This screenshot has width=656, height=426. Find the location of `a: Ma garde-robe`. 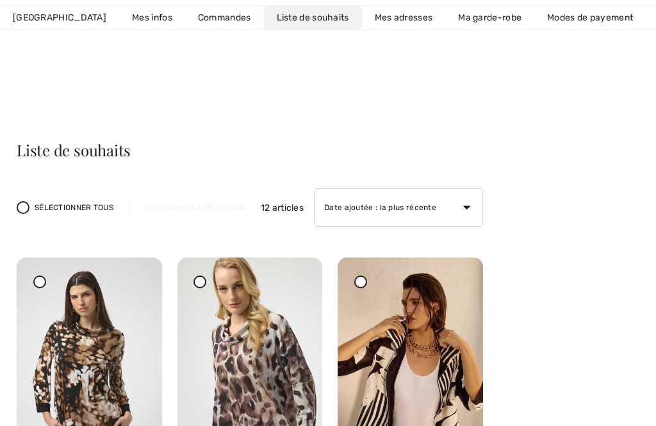

a: Ma garde-robe is located at coordinates (489, 17).